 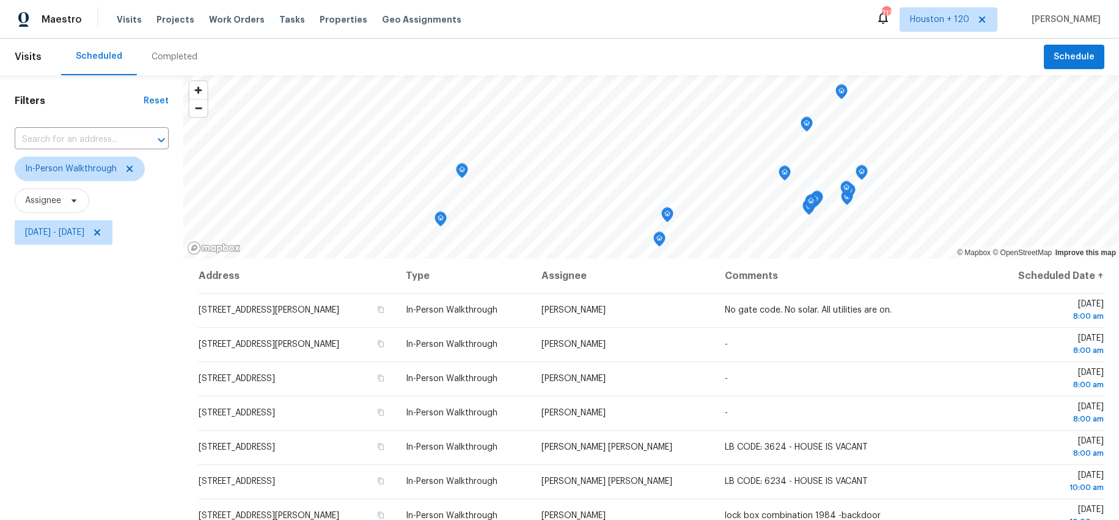 What do you see at coordinates (940, 20) in the screenshot?
I see `span: Houston + 120` at bounding box center [940, 20].